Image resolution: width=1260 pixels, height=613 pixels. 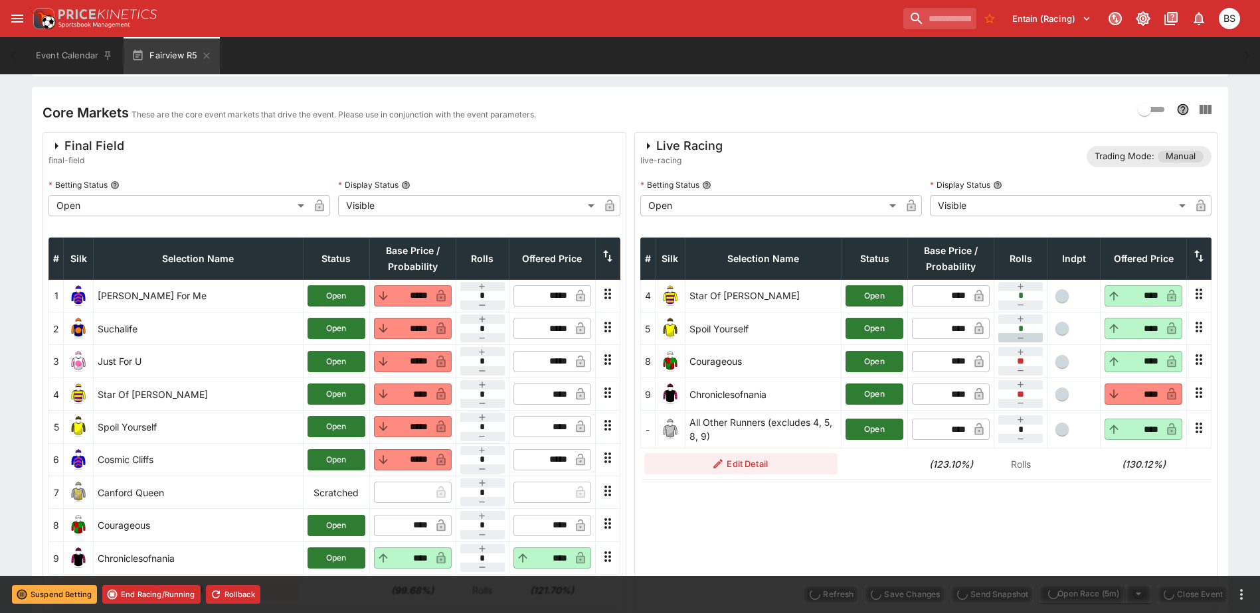 What do you see at coordinates (199, 361) in the screenshot?
I see `td: Just For U` at bounding box center [199, 361].